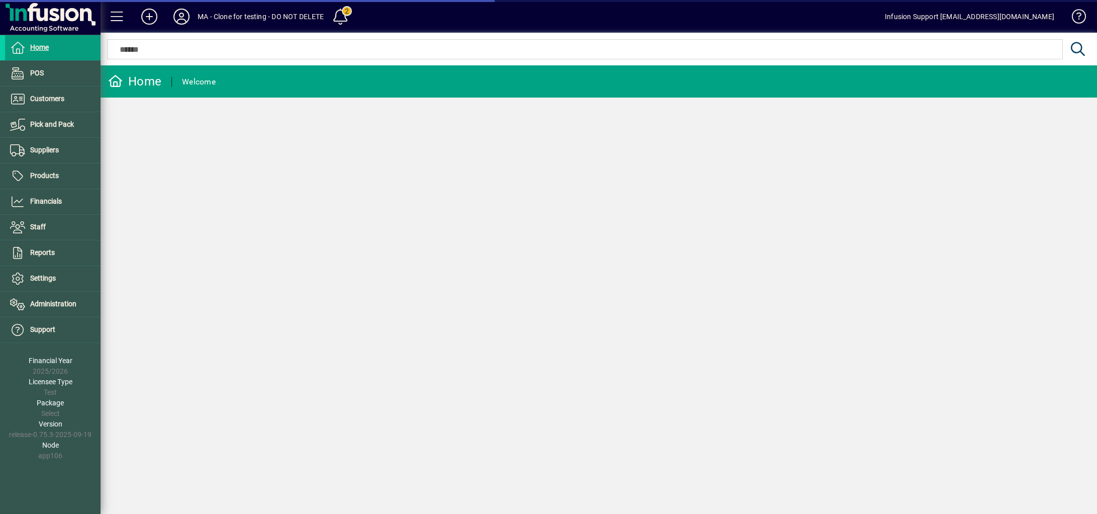 This screenshot has width=1097, height=514. What do you see at coordinates (43, 278) in the screenshot?
I see `span: Settings` at bounding box center [43, 278].